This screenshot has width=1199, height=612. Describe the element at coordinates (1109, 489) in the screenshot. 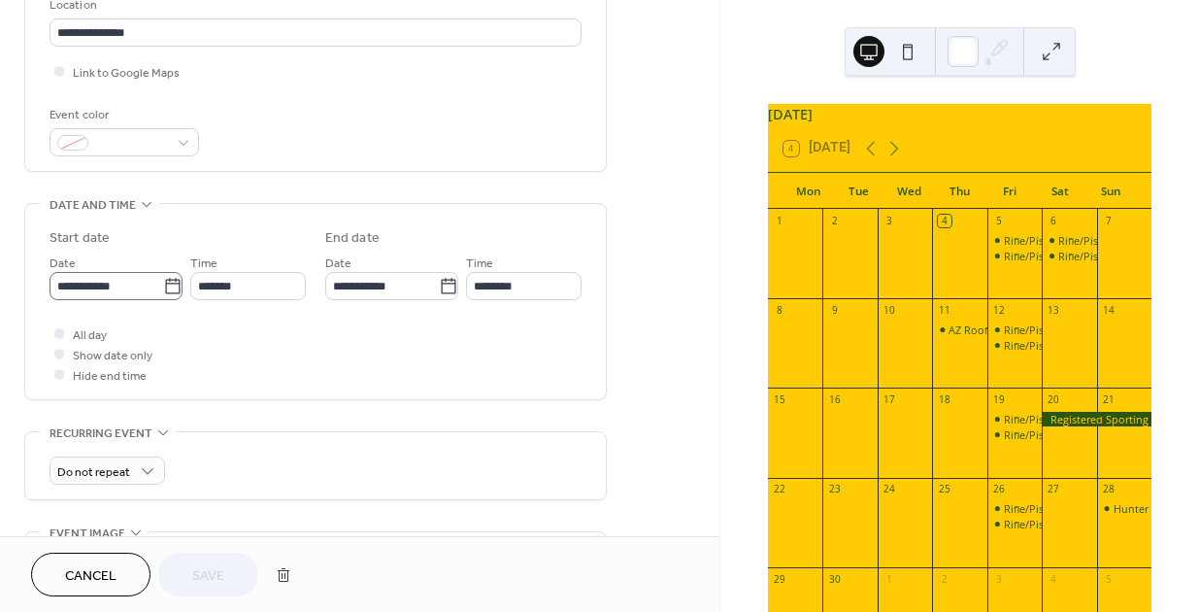

I see `div: 28` at that location.